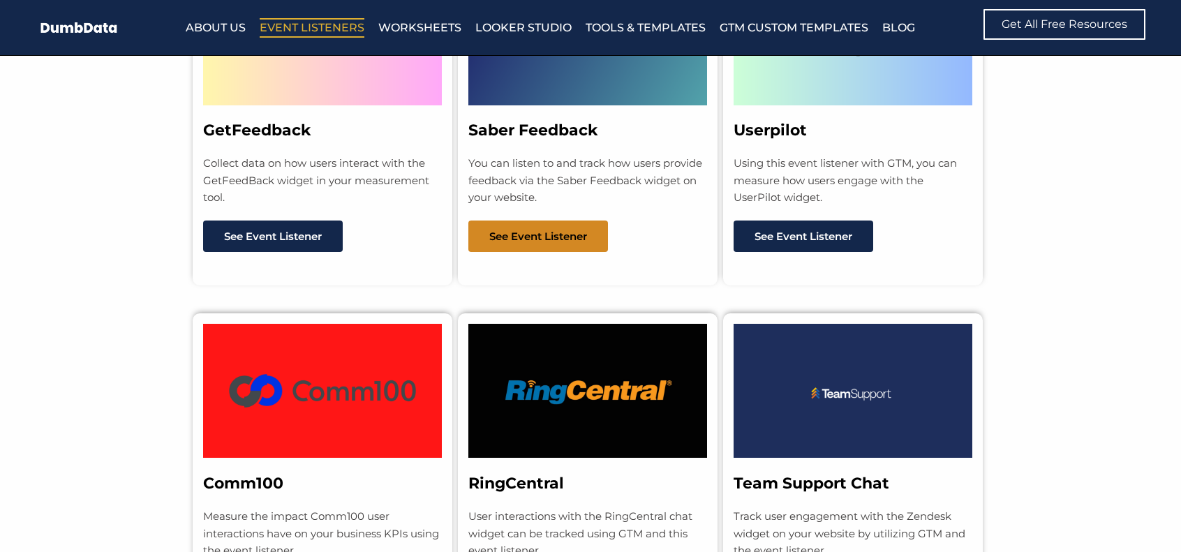 This screenshot has width=1181, height=552. What do you see at coordinates (898, 28) in the screenshot?
I see `a: Blog` at bounding box center [898, 28].